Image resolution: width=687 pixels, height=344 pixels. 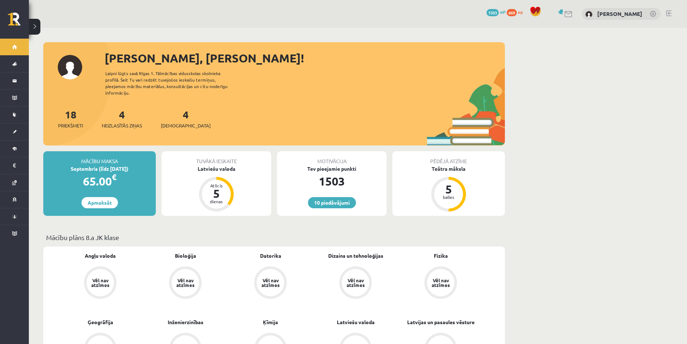 I want to click on span: Priekšmeti, so click(x=70, y=125).